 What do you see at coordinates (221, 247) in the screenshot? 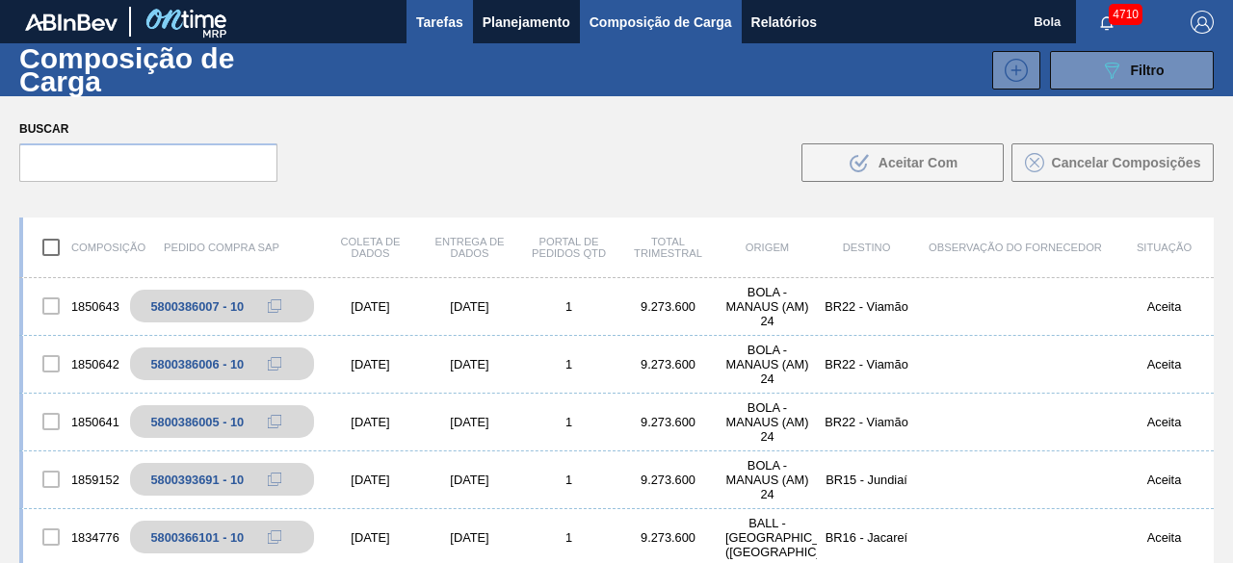
I see `font: Pedido Compra SAP` at bounding box center [221, 247].